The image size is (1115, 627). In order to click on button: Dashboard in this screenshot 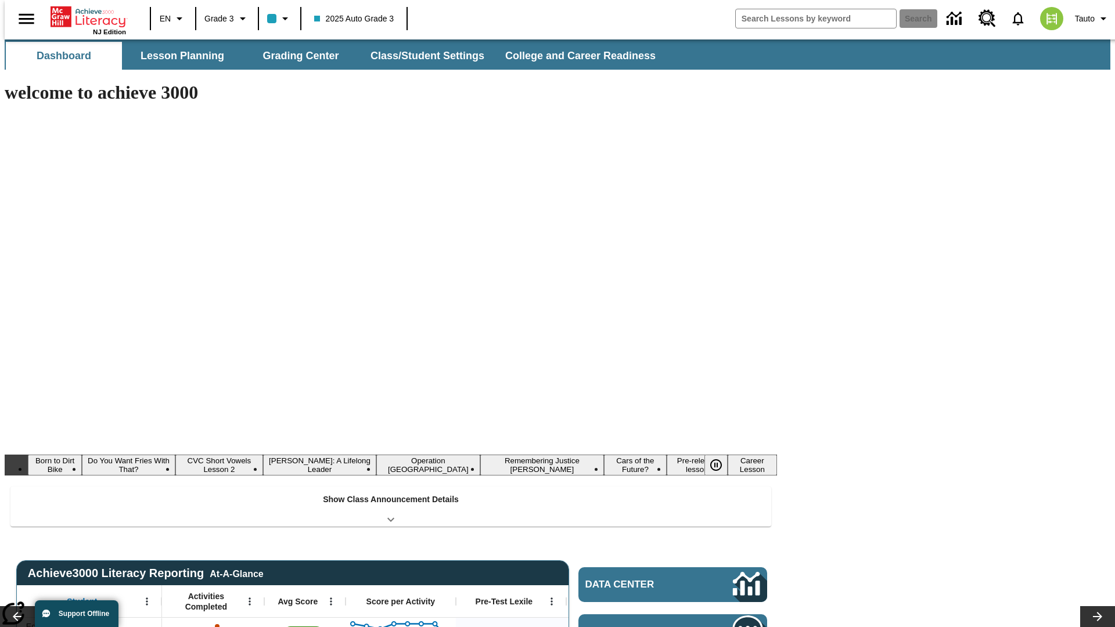, I will do `click(64, 56)`.